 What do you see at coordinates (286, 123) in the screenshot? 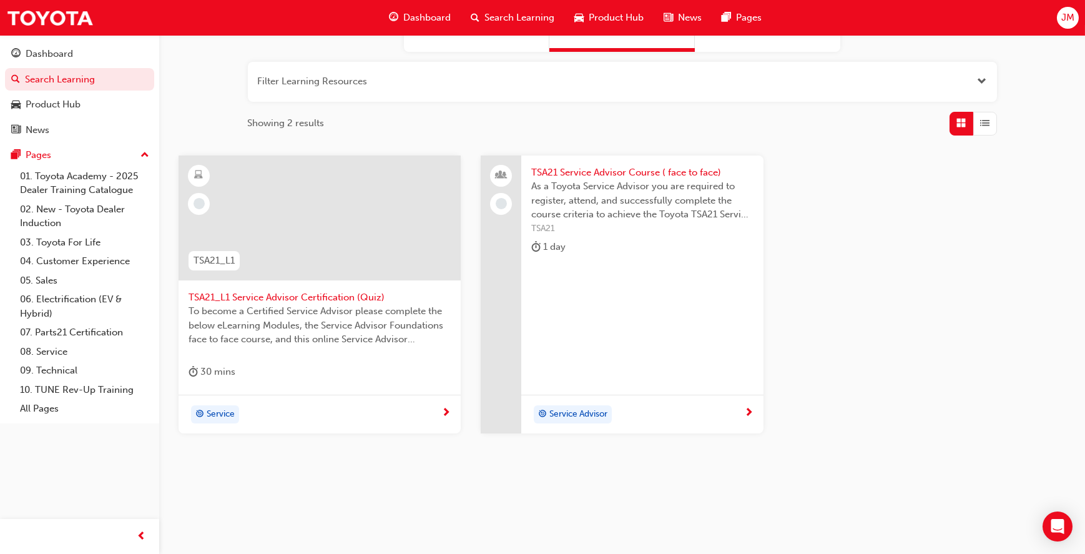
I see `span: Showing 2 results` at bounding box center [286, 123].